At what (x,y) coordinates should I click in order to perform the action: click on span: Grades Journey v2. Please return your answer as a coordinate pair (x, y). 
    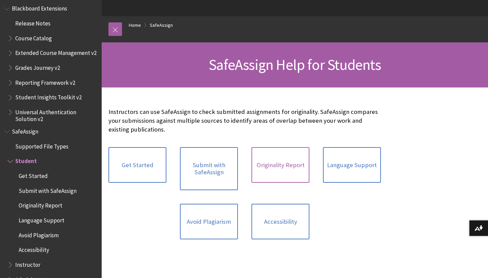
    Looking at the image, I should click on (38, 66).